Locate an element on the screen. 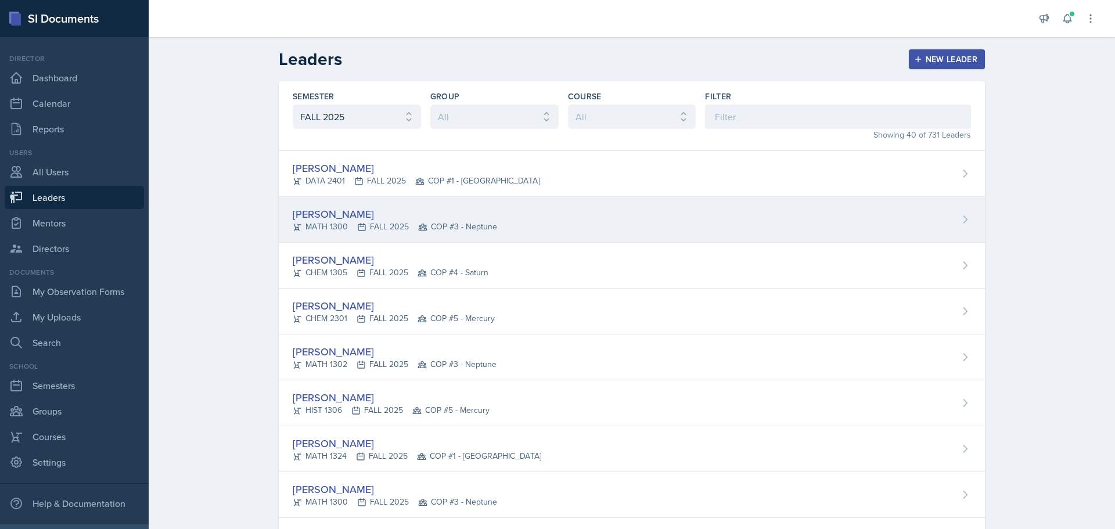 The width and height of the screenshot is (1115, 529). a: Directors is located at coordinates (74, 249).